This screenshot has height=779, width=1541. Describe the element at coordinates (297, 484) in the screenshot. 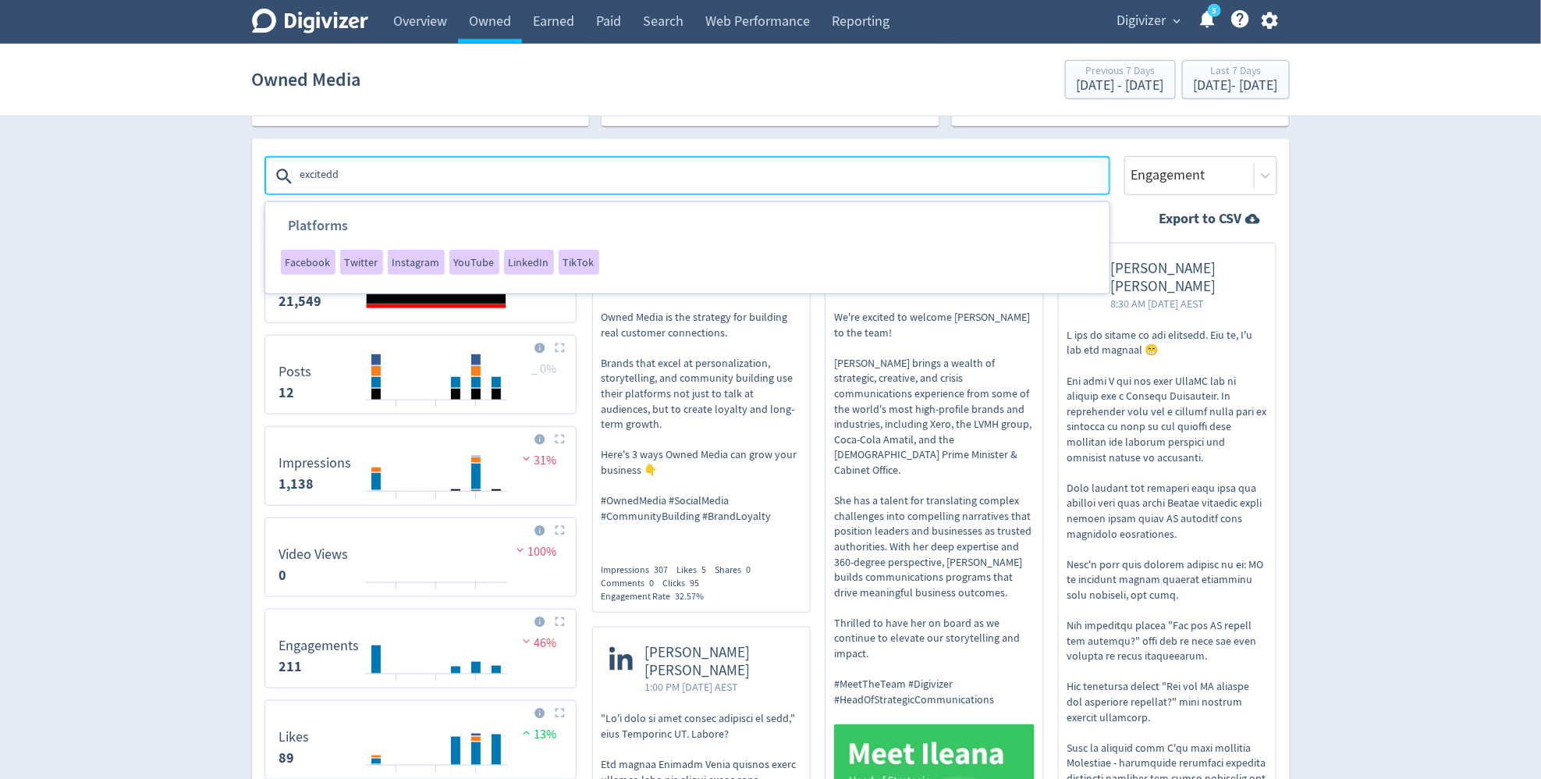

I see `strong: 1,138` at that location.